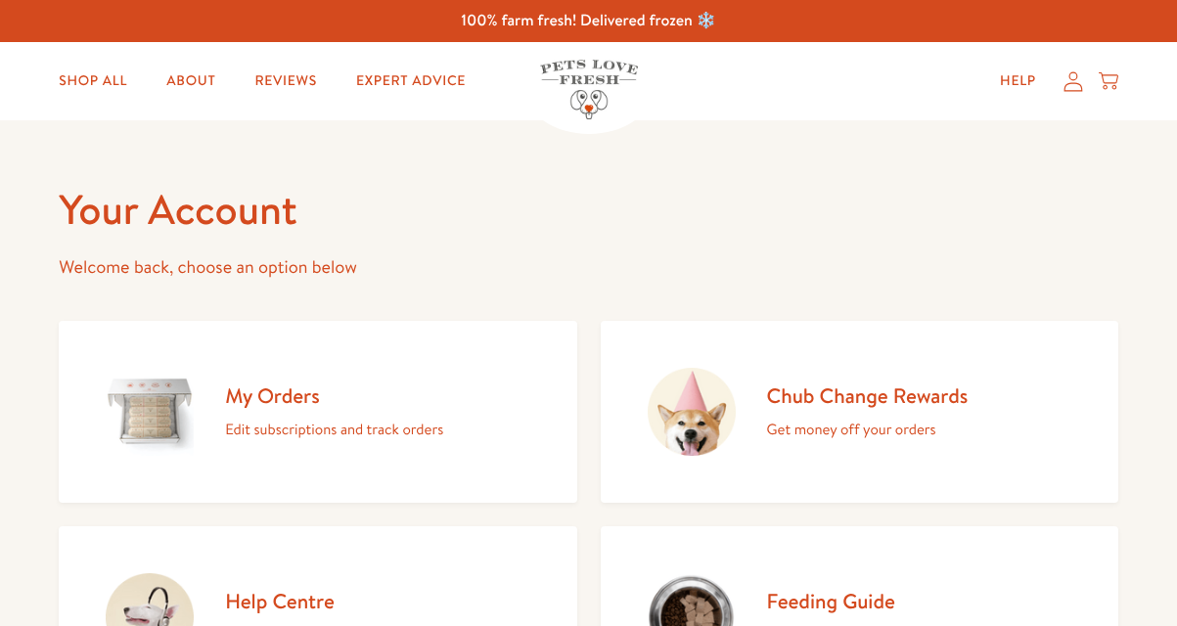  What do you see at coordinates (334, 429) in the screenshot?
I see `p: Edit subscriptions and track orders` at bounding box center [334, 429].